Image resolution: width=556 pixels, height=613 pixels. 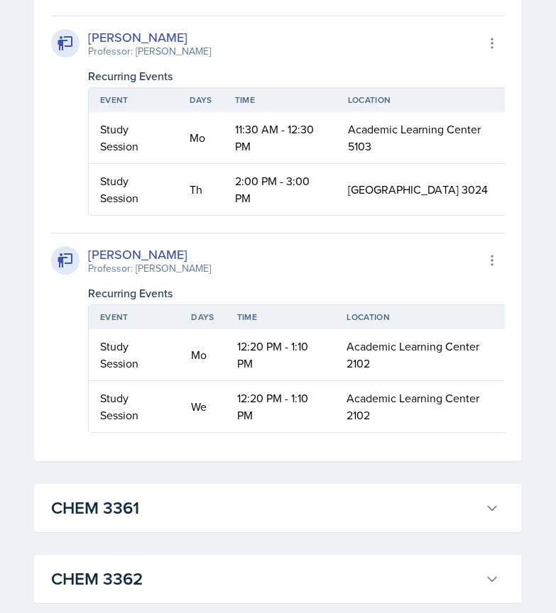 What do you see at coordinates (275, 508) in the screenshot?
I see `button: CHEM 3361` at bounding box center [275, 508].